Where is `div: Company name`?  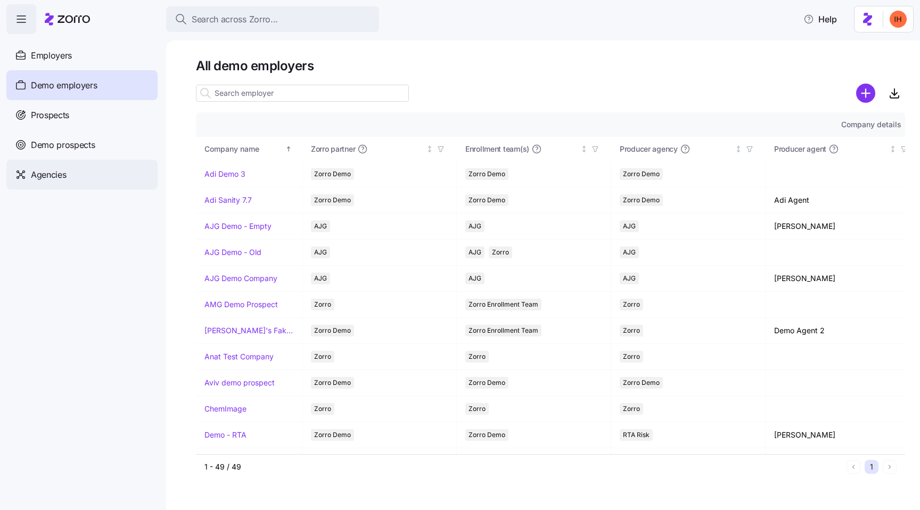
div: Company name is located at coordinates (244, 149).